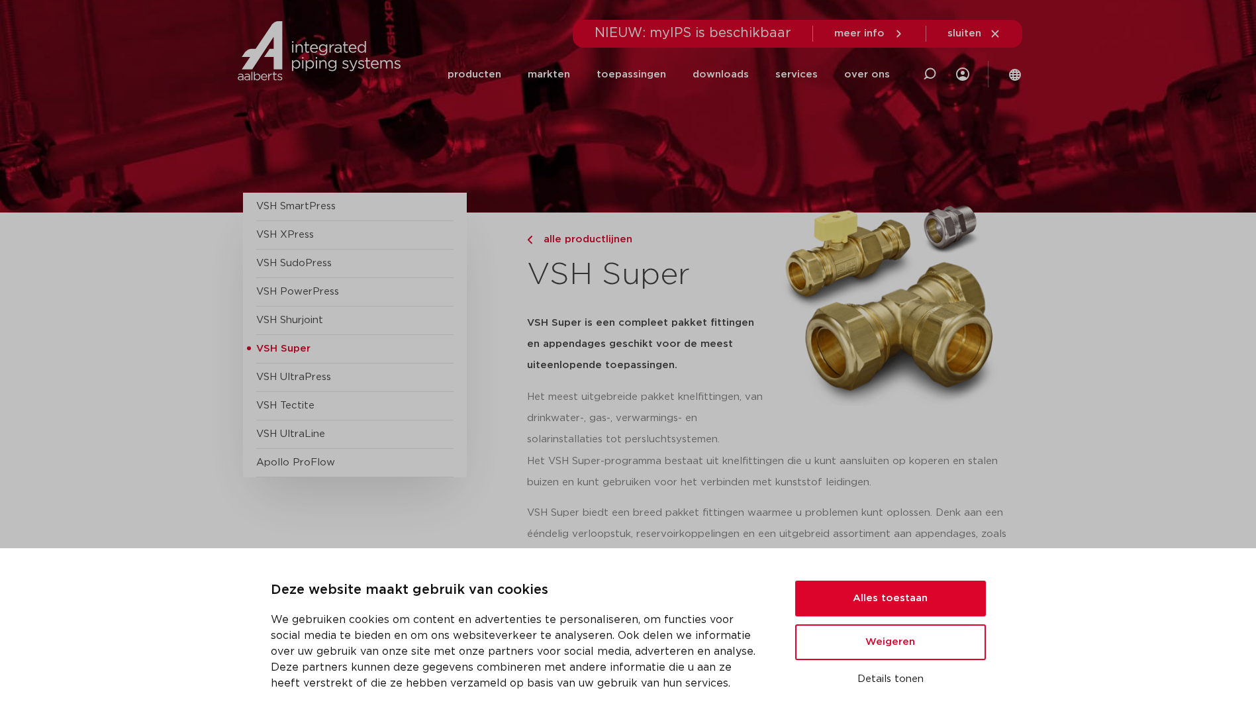 Image resolution: width=1256 pixels, height=723 pixels. What do you see at coordinates (517, 652) in the screenshot?
I see `p: We gebruiken cookies om content en advertenties te personaliseren, om functies voor social media ...` at bounding box center [517, 652].